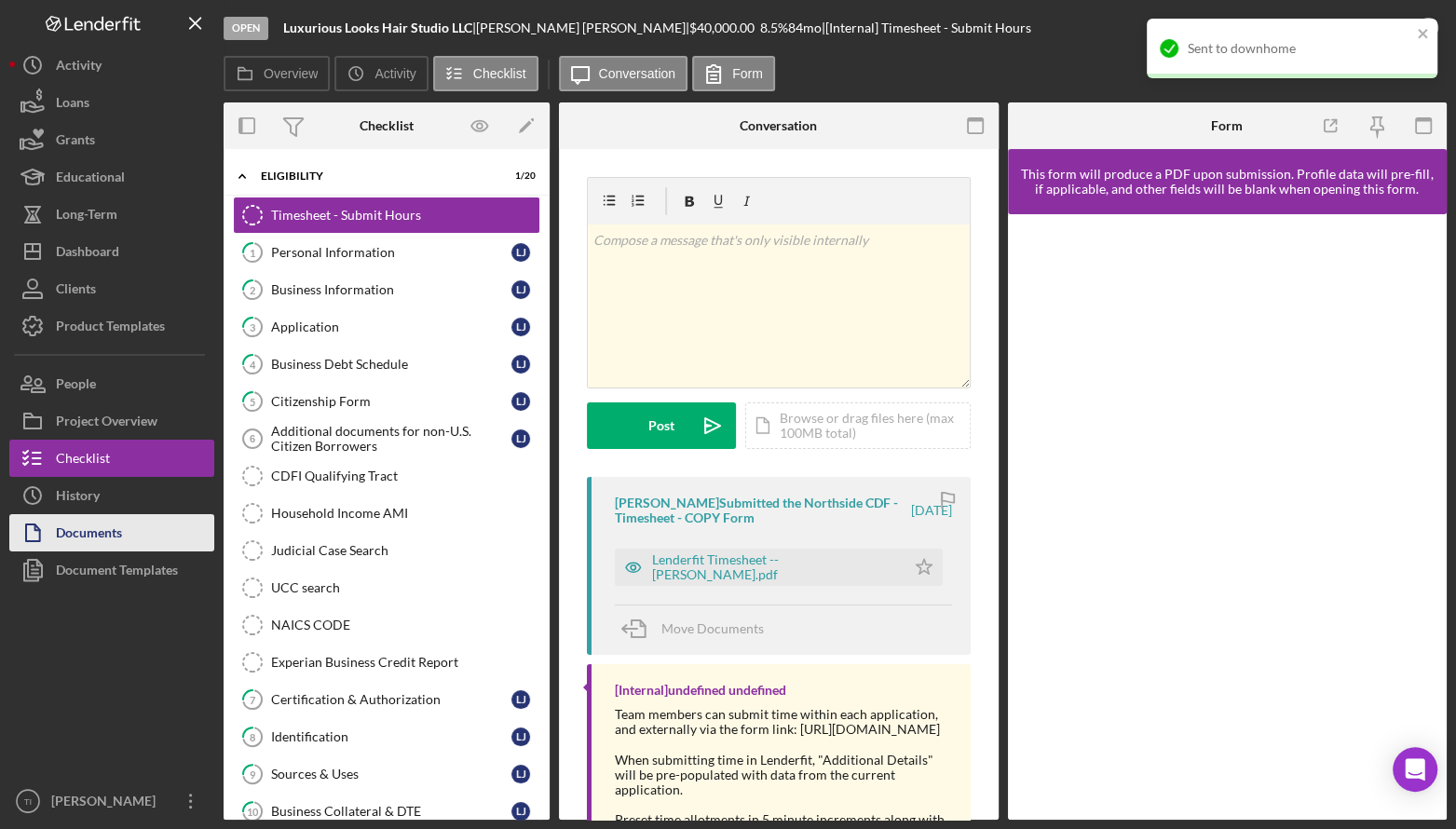 The width and height of the screenshot is (1456, 829). Describe the element at coordinates (926, 28) in the screenshot. I see `div: | [Internal] Timesheet - Submit Hours` at that location.